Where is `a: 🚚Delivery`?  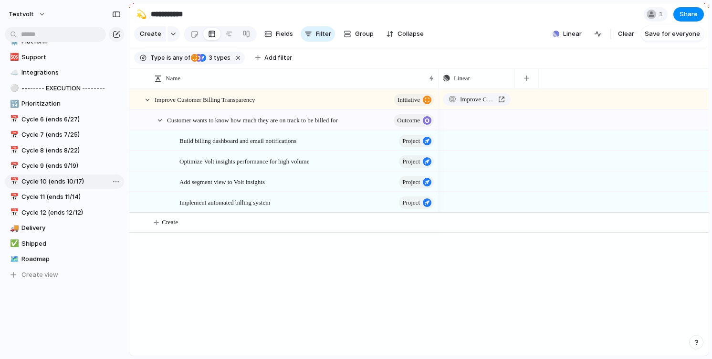
a: 🚚Delivery is located at coordinates (64, 228).